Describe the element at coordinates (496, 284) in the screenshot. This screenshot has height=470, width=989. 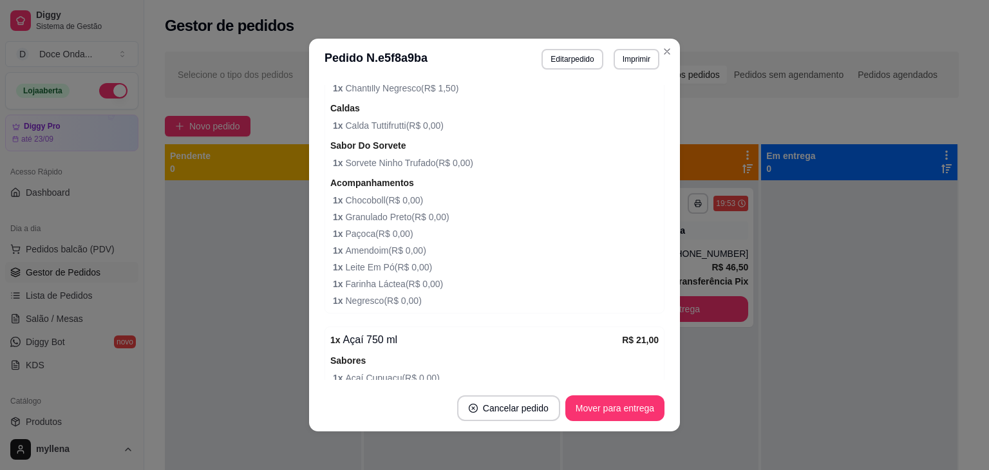
I see `span: Farinha Láctea ( R$ 0,00 )` at that location.